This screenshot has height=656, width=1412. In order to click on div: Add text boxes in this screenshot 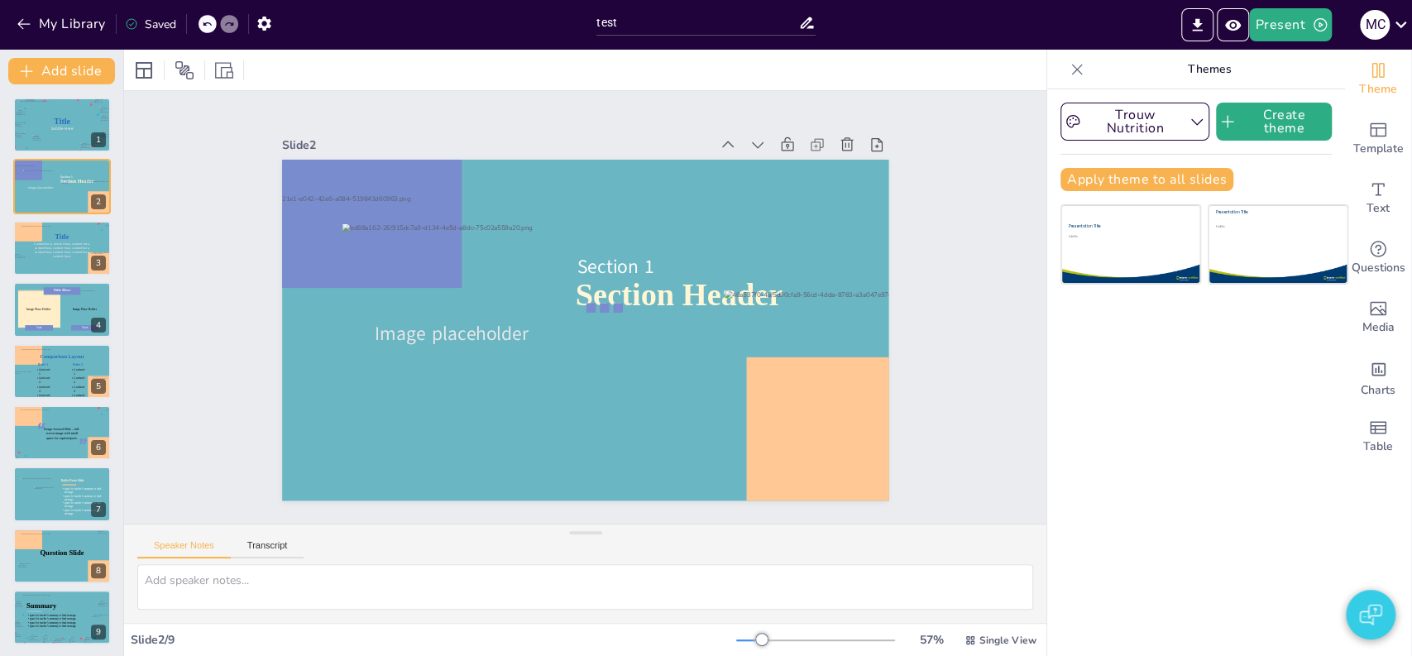, I will do `click(1378, 198)`.